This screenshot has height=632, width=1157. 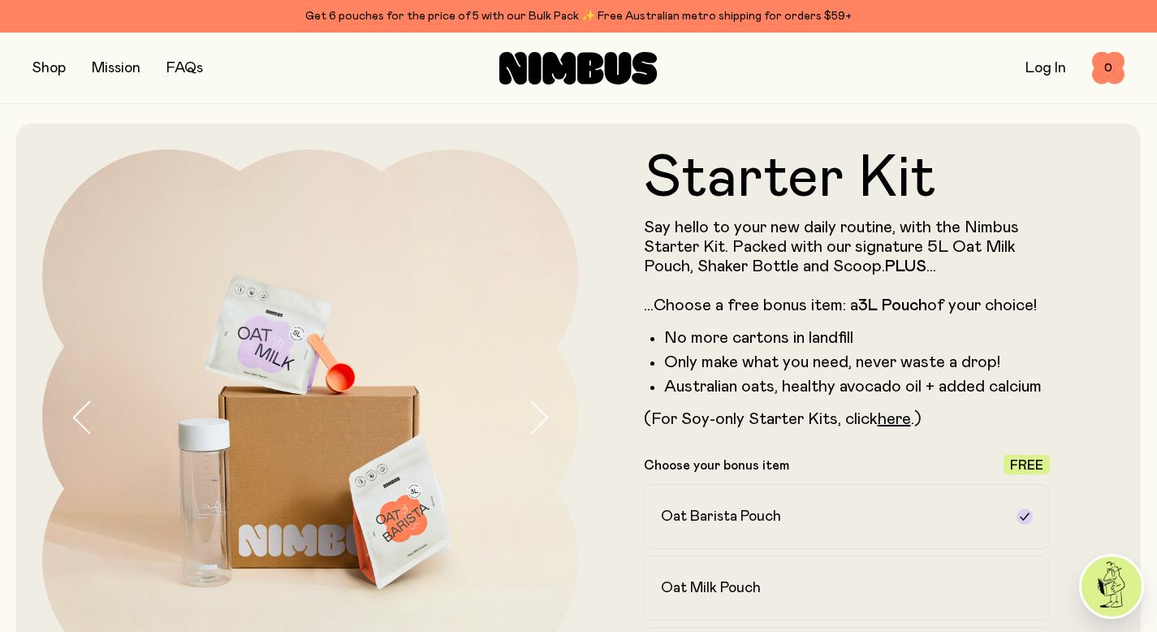 What do you see at coordinates (578, 16) in the screenshot?
I see `div: Get 6 pouches for the price of 5 with our Bulk Pack ✨ Free Australian metro shipping for orders $59+` at bounding box center [578, 16].